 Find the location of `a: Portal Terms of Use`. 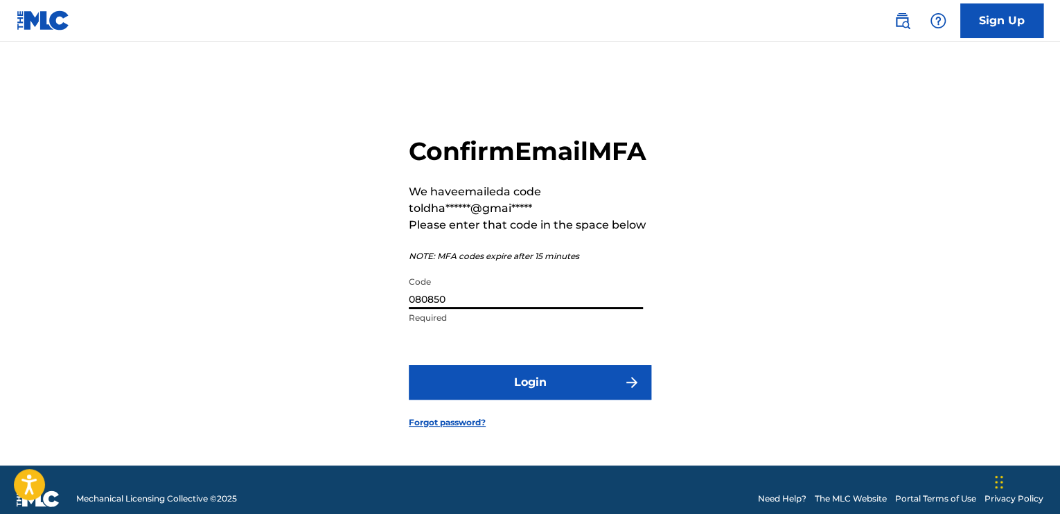

a: Portal Terms of Use is located at coordinates (935, 499).